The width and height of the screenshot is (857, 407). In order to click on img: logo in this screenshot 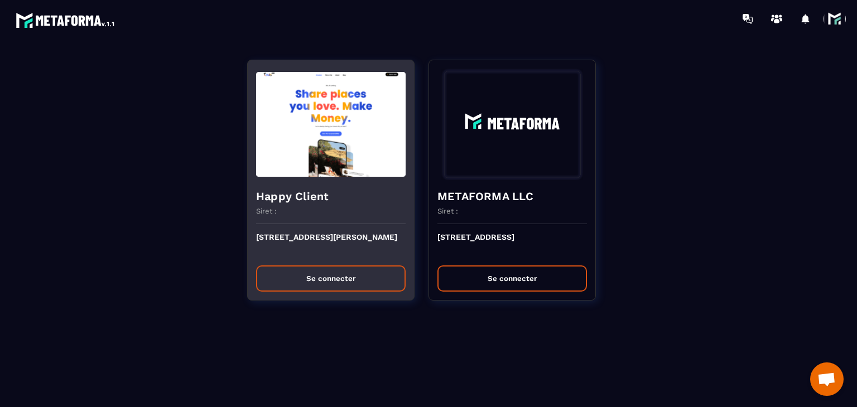, I will do `click(66, 20)`.